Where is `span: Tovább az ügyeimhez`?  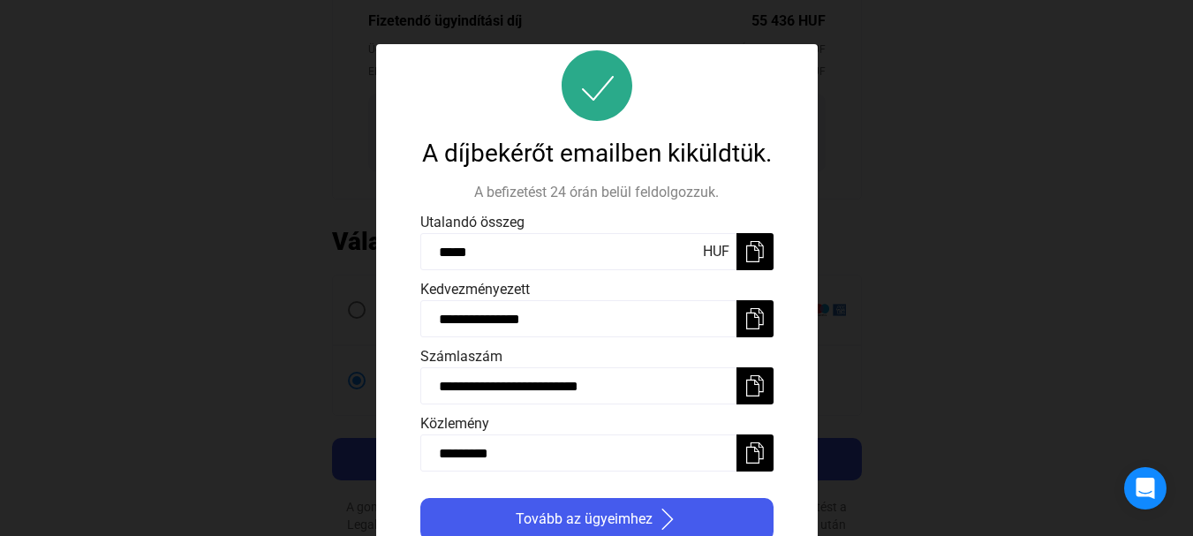
span: Tovább az ügyeimhez is located at coordinates (584, 519).